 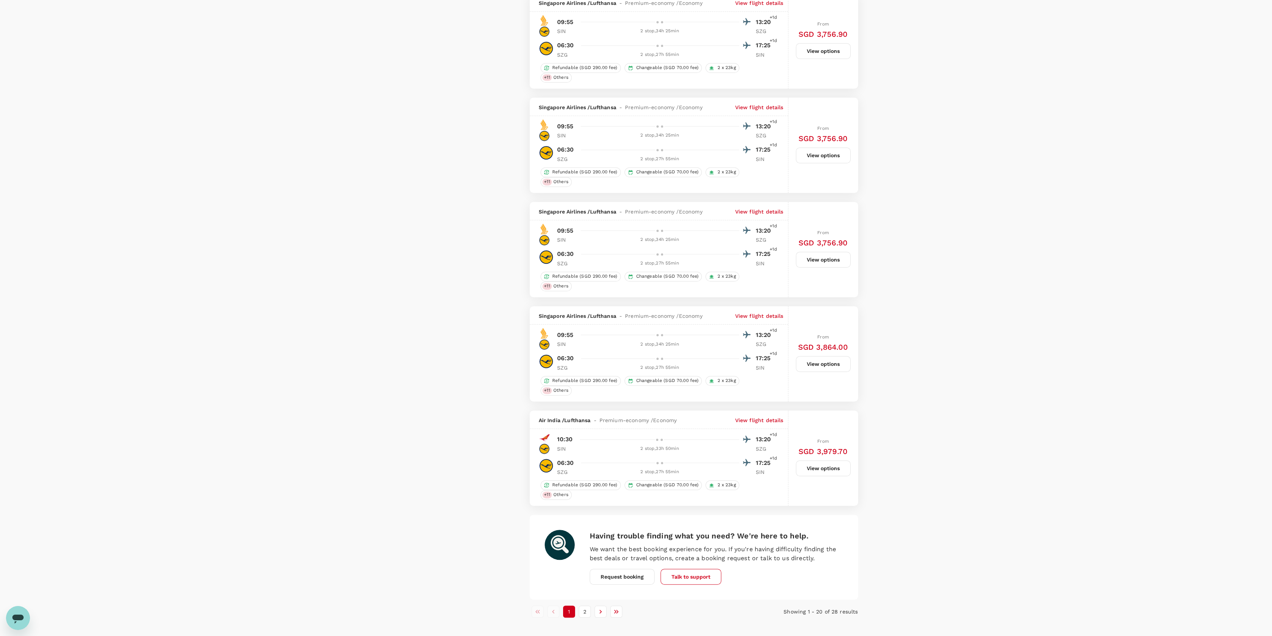 What do you see at coordinates (556, 286) in the screenshot?
I see `div: +11Others` at bounding box center [556, 286].